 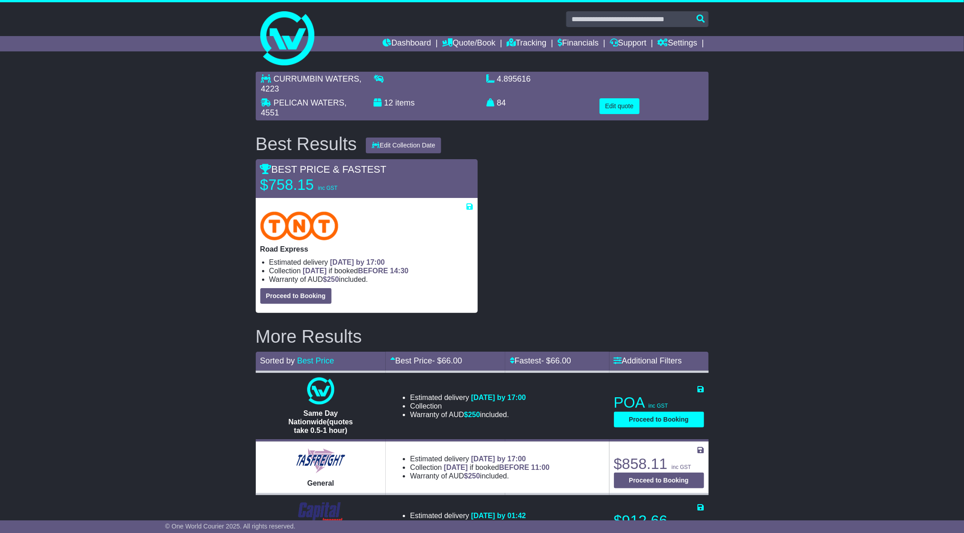 What do you see at coordinates (540, 467) in the screenshot?
I see `span: 11:00` at bounding box center [540, 467].